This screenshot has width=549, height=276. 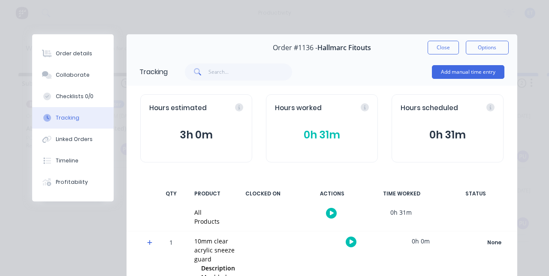 What do you see at coordinates (73, 139) in the screenshot?
I see `button: Linked Orders` at bounding box center [73, 139].